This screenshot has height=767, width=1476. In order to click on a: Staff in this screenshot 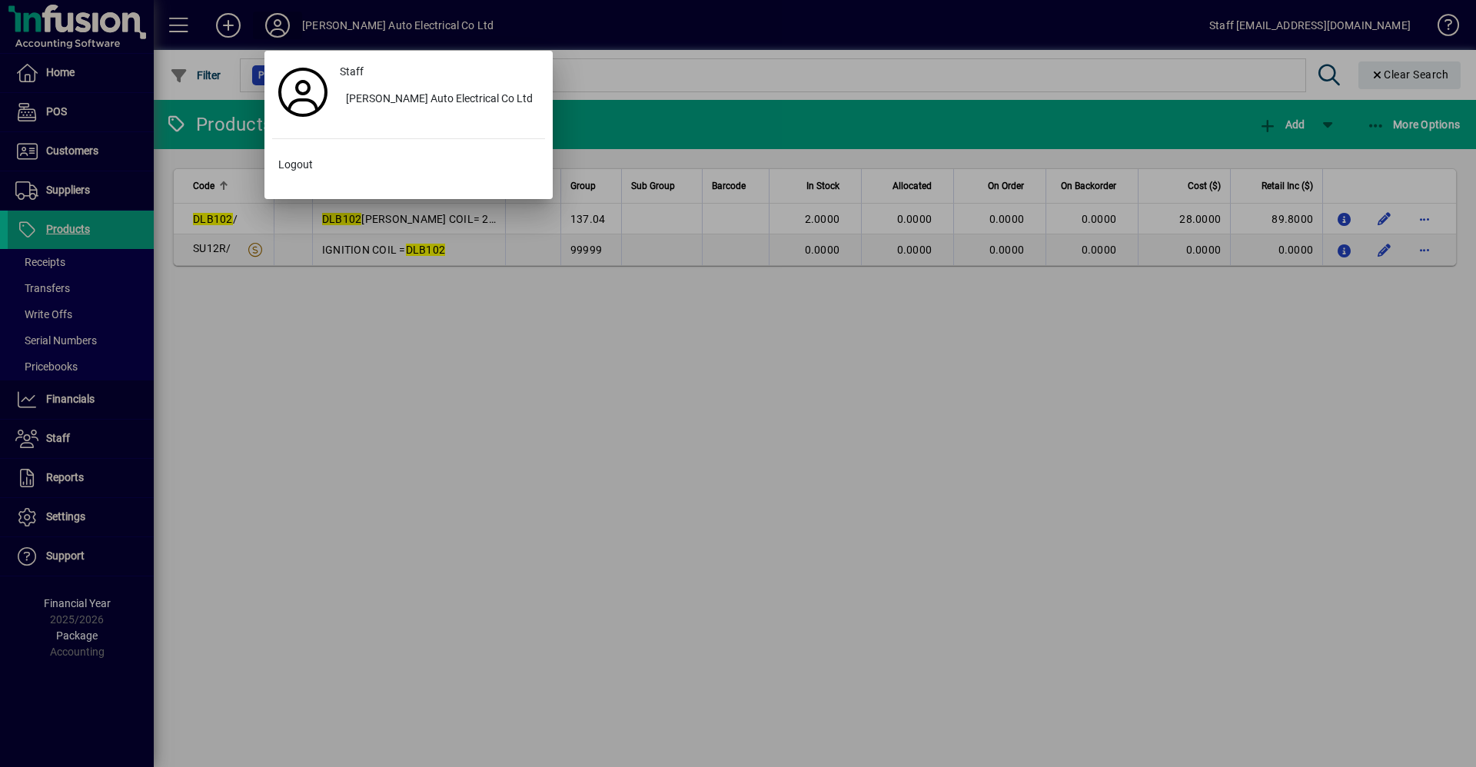, I will do `click(439, 72)`.